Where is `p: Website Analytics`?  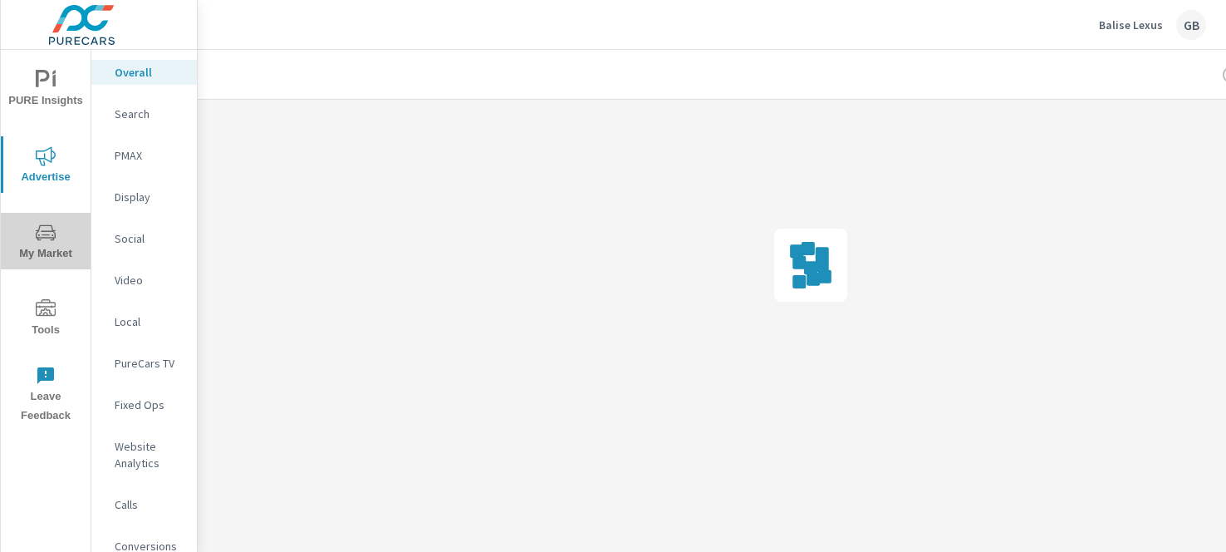 p: Website Analytics is located at coordinates (149, 454).